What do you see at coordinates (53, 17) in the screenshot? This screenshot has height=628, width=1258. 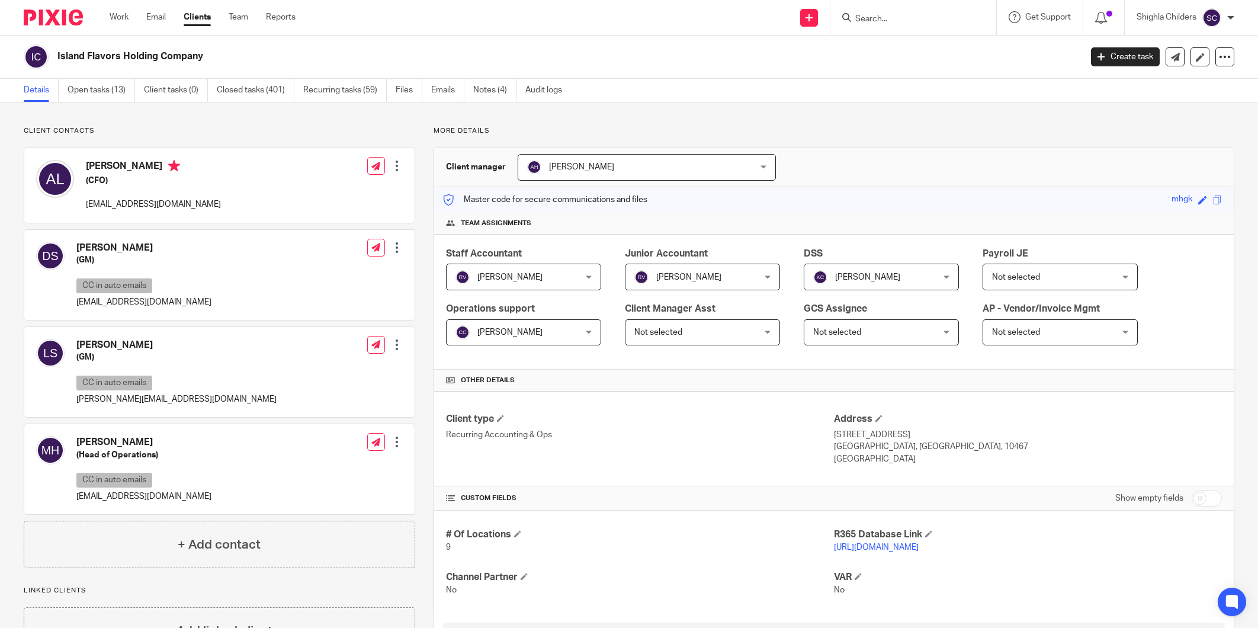 I see `img: Pixie` at bounding box center [53, 17].